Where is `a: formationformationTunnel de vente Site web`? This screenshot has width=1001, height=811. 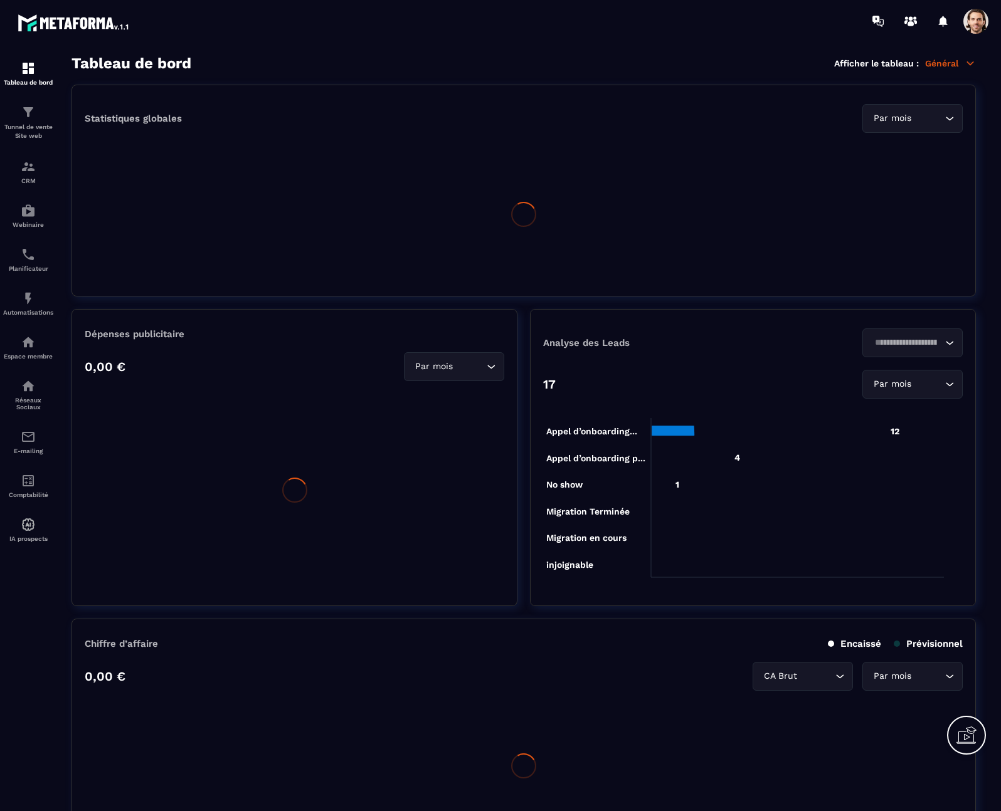
a: formationformationTunnel de vente Site web is located at coordinates (28, 122).